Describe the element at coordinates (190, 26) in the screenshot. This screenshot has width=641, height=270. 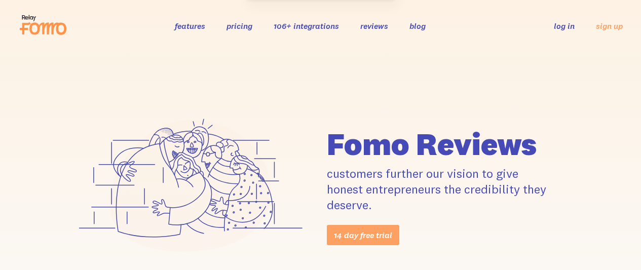
I see `a: features` at that location.